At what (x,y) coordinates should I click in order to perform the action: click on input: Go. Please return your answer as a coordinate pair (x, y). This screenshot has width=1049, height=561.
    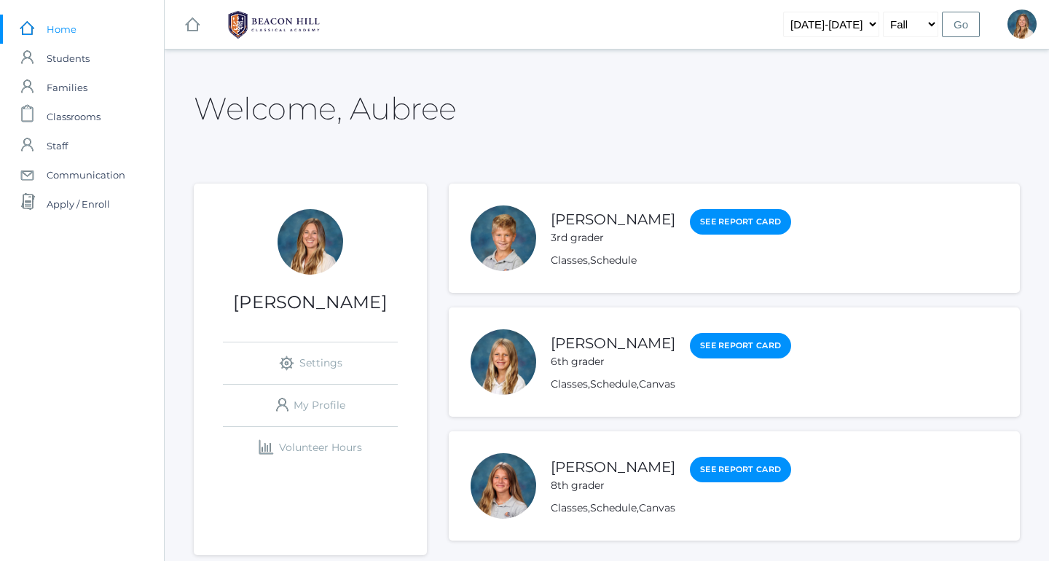
    Looking at the image, I should click on (961, 24).